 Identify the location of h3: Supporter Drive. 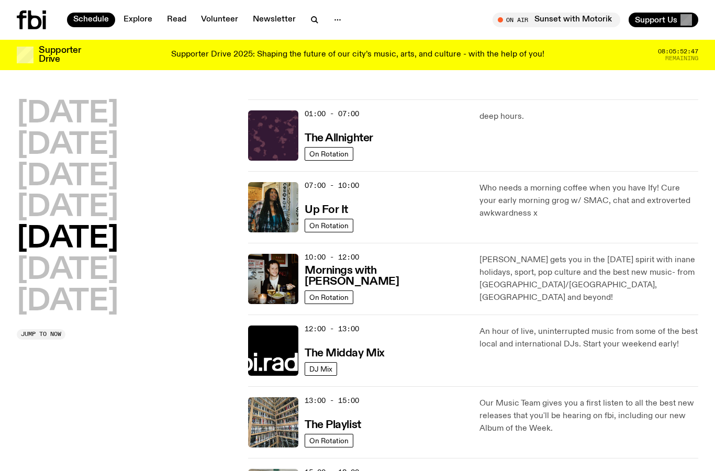
(60, 55).